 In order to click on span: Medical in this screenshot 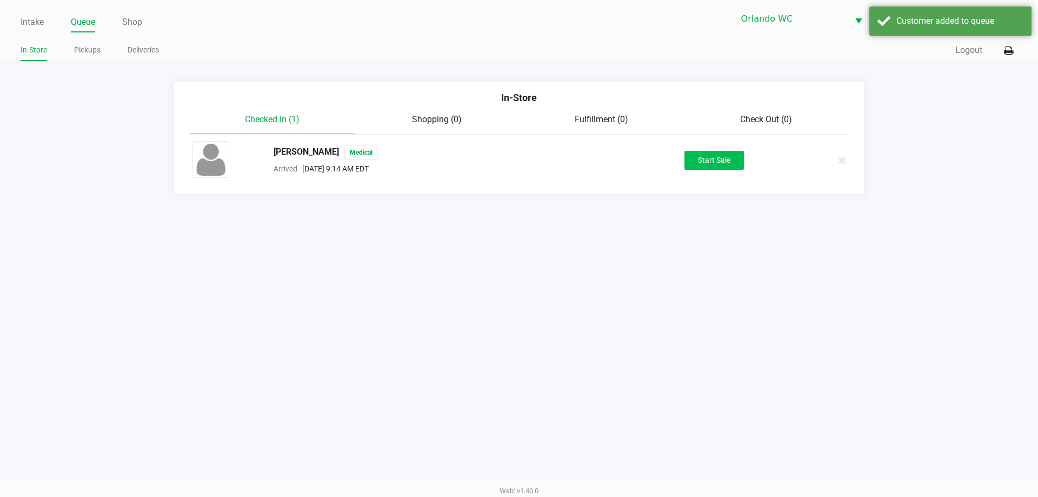, I will do `click(361, 152)`.